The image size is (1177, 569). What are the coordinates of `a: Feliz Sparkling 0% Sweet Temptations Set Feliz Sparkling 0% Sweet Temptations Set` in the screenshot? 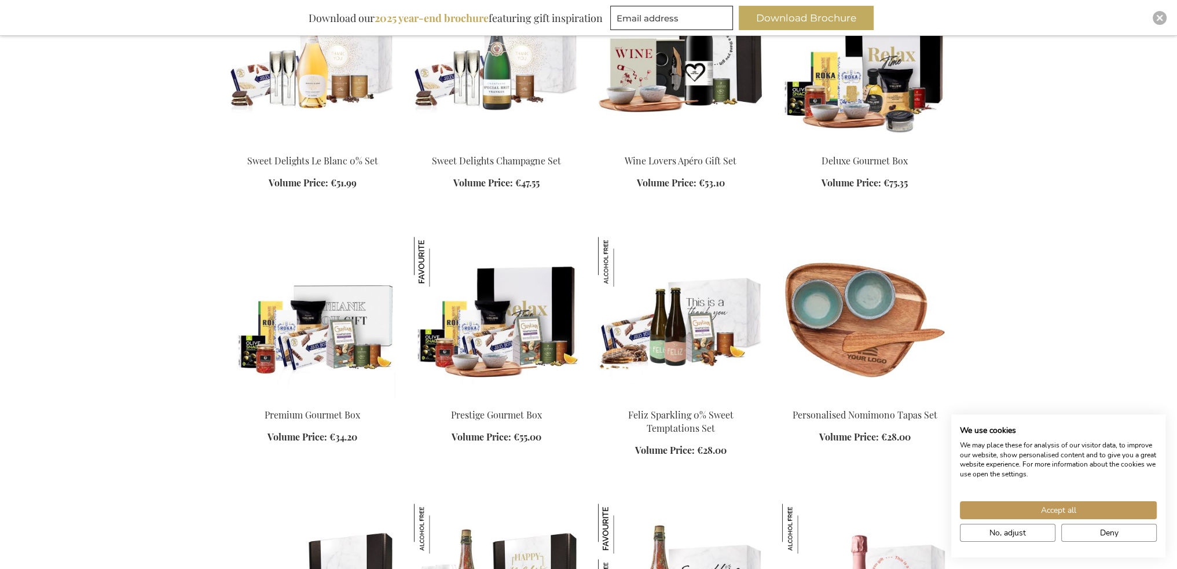 It's located at (681, 399).